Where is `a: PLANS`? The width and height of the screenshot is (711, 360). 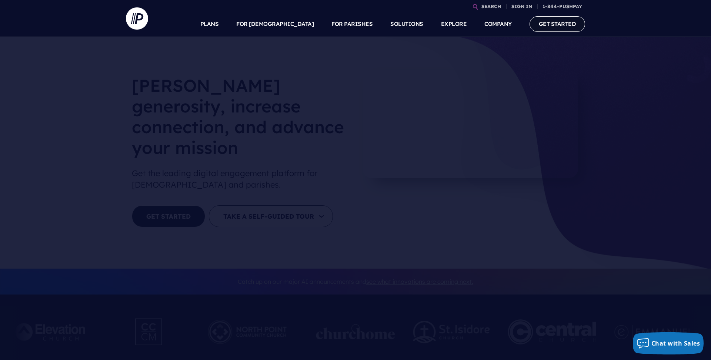 a: PLANS is located at coordinates (210, 24).